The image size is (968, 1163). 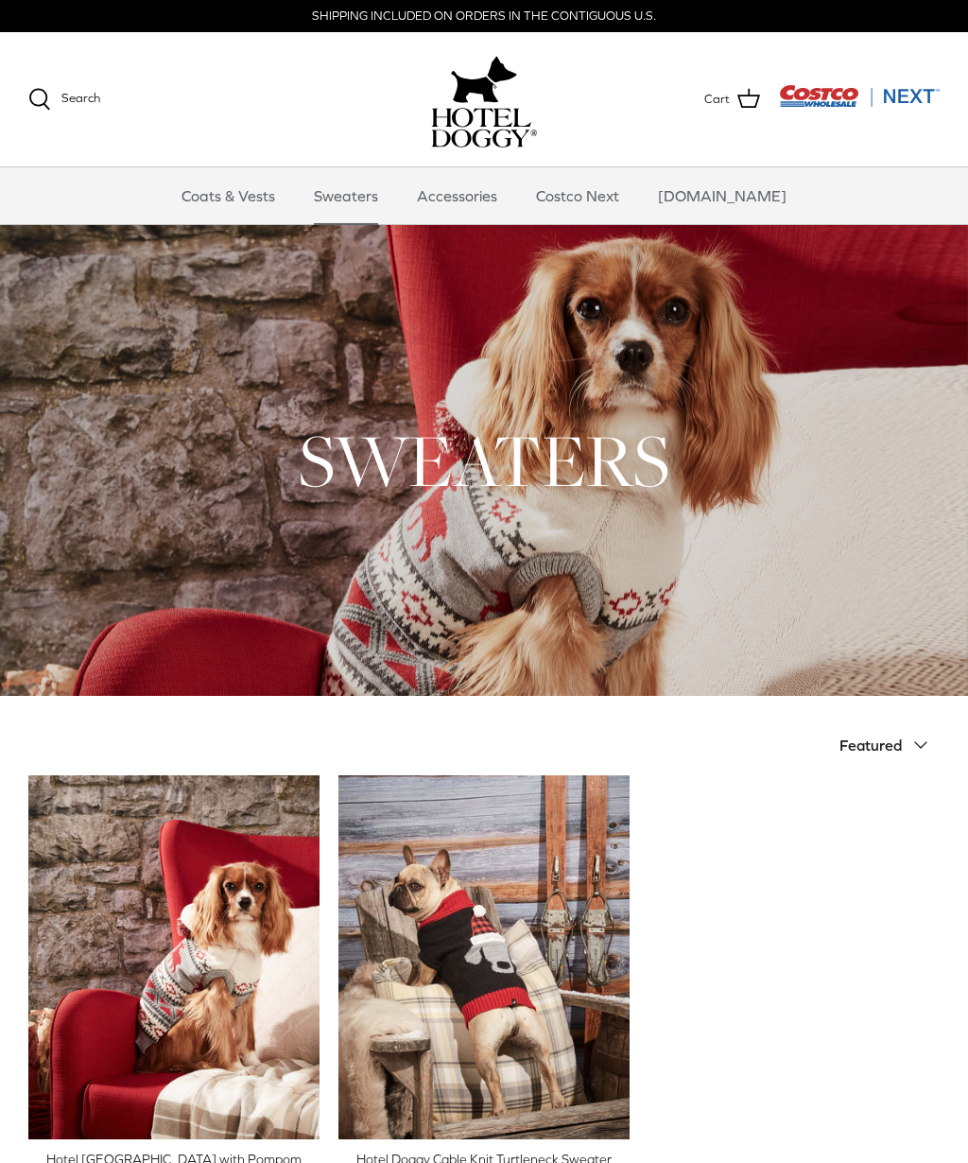 What do you see at coordinates (457, 196) in the screenshot?
I see `a: Accessories` at bounding box center [457, 196].